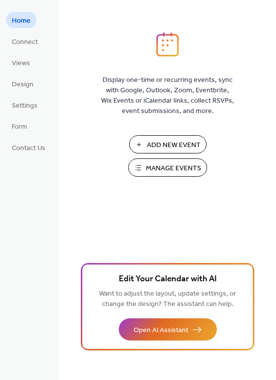 The image size is (276, 380). I want to click on button: Manage Events, so click(168, 167).